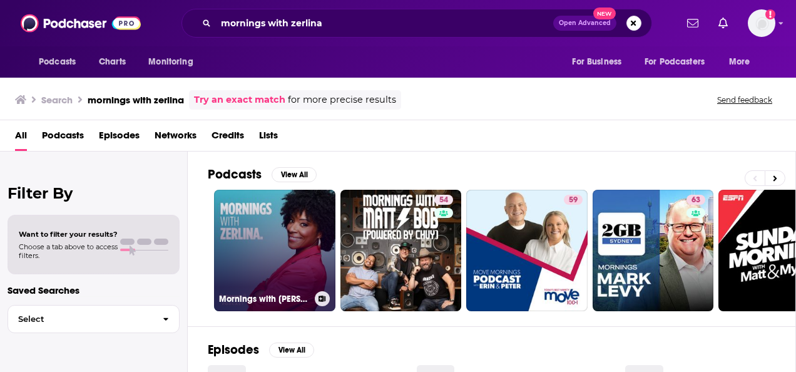 Image resolution: width=796 pixels, height=372 pixels. Describe the element at coordinates (228, 138) in the screenshot. I see `a: Credits` at that location.